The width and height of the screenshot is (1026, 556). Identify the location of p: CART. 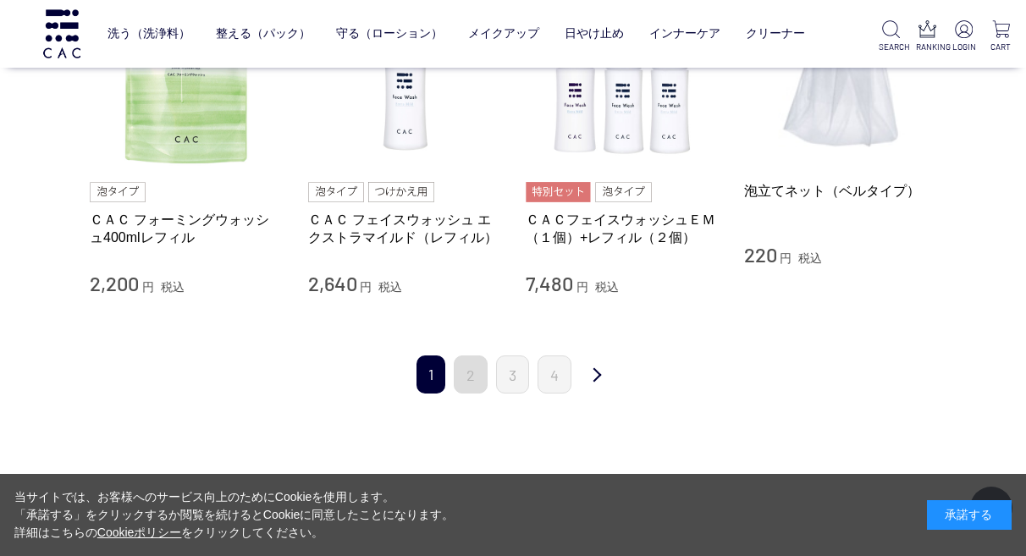
(1000, 47).